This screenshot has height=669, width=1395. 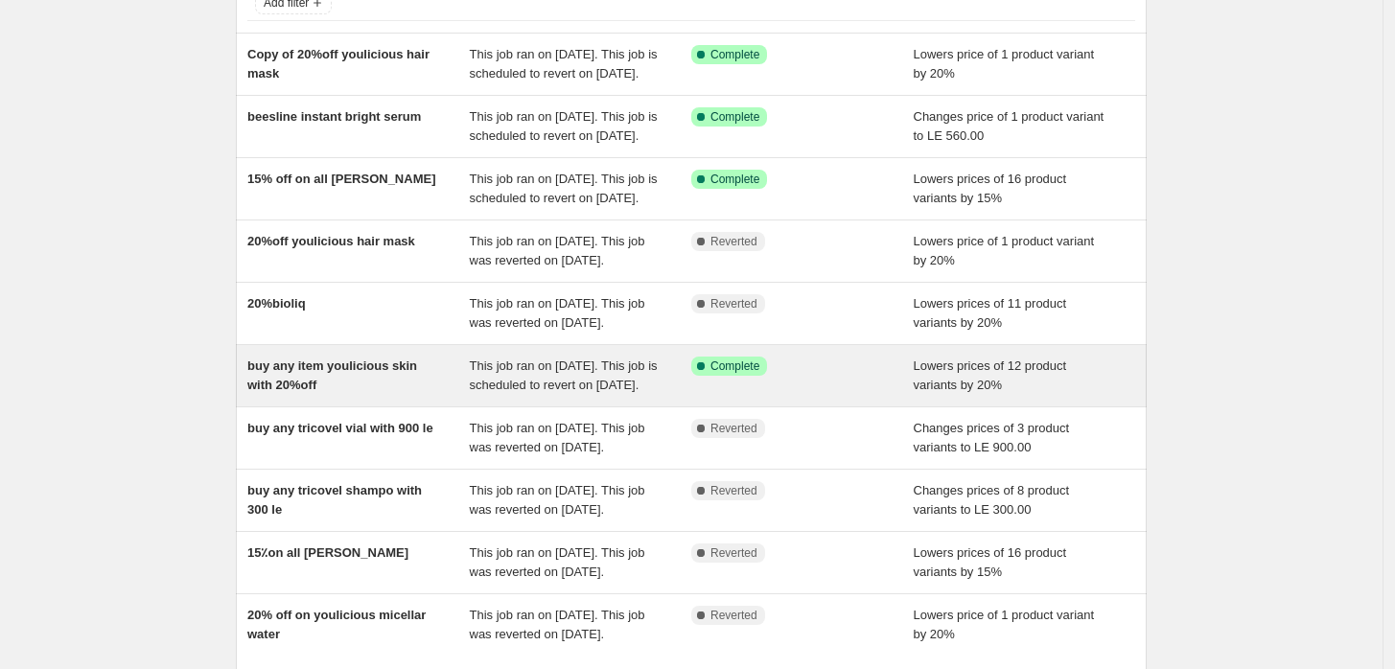 I want to click on span: 20%off youlicious hair mask, so click(x=331, y=241).